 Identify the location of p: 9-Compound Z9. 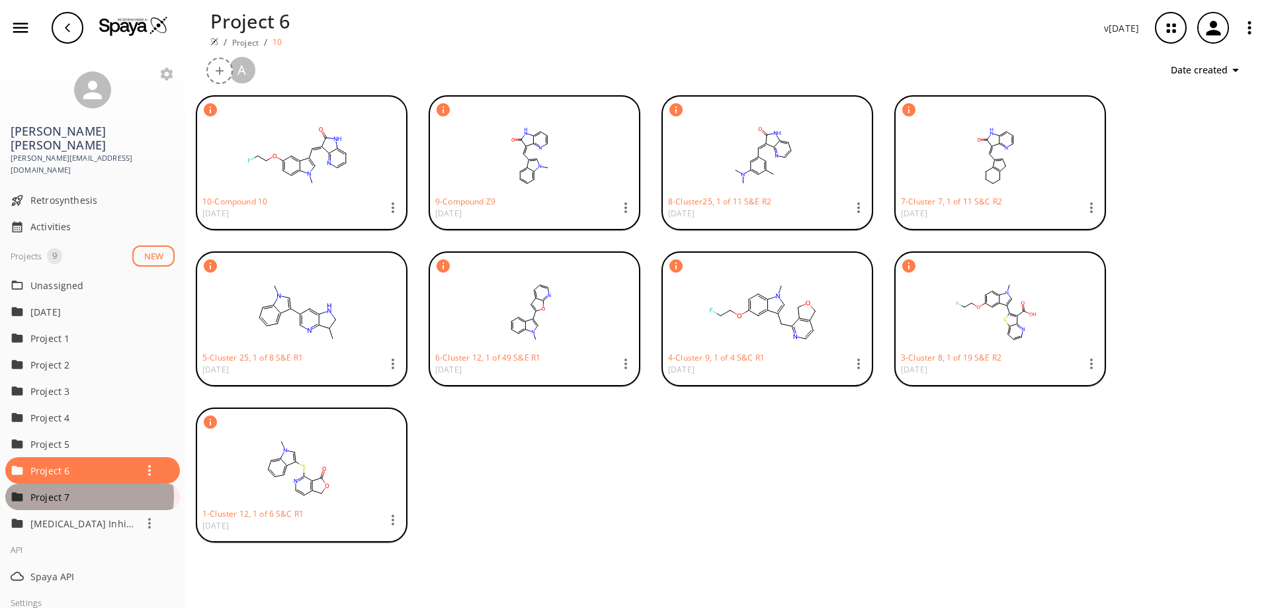
(465, 201).